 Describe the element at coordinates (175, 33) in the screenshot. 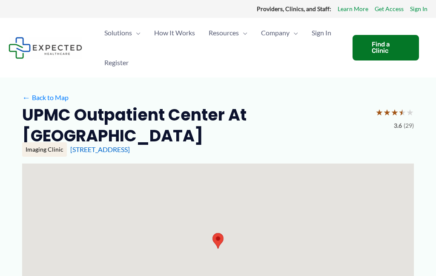

I see `span: How It Works` at that location.